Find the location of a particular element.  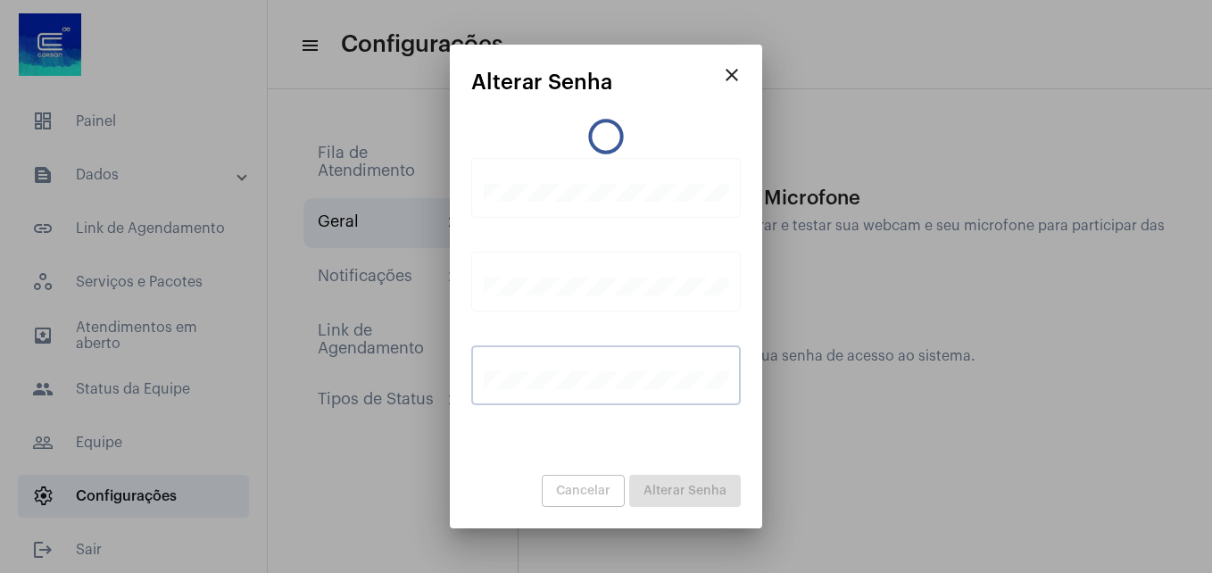

button: Cancelar is located at coordinates (583, 491).